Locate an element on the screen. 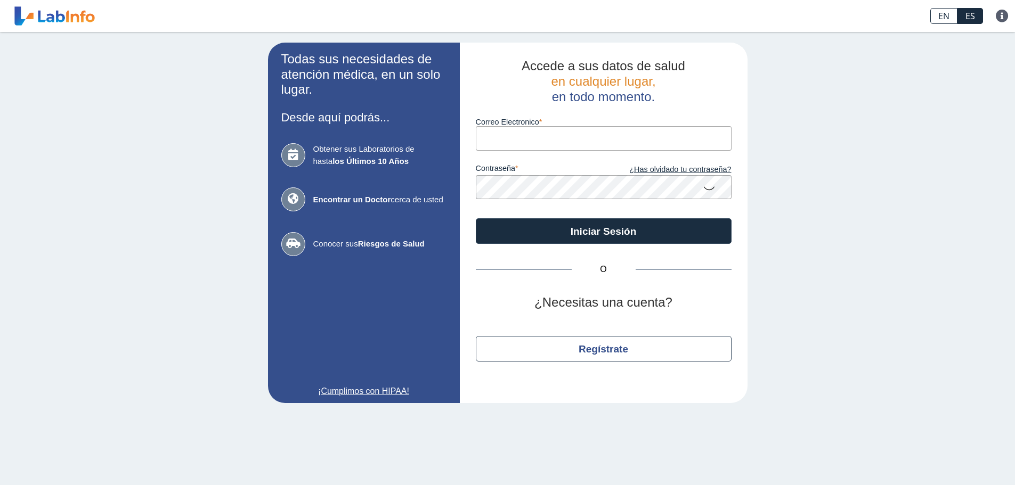 Image resolution: width=1015 pixels, height=485 pixels. span: O is located at coordinates (603, 269).